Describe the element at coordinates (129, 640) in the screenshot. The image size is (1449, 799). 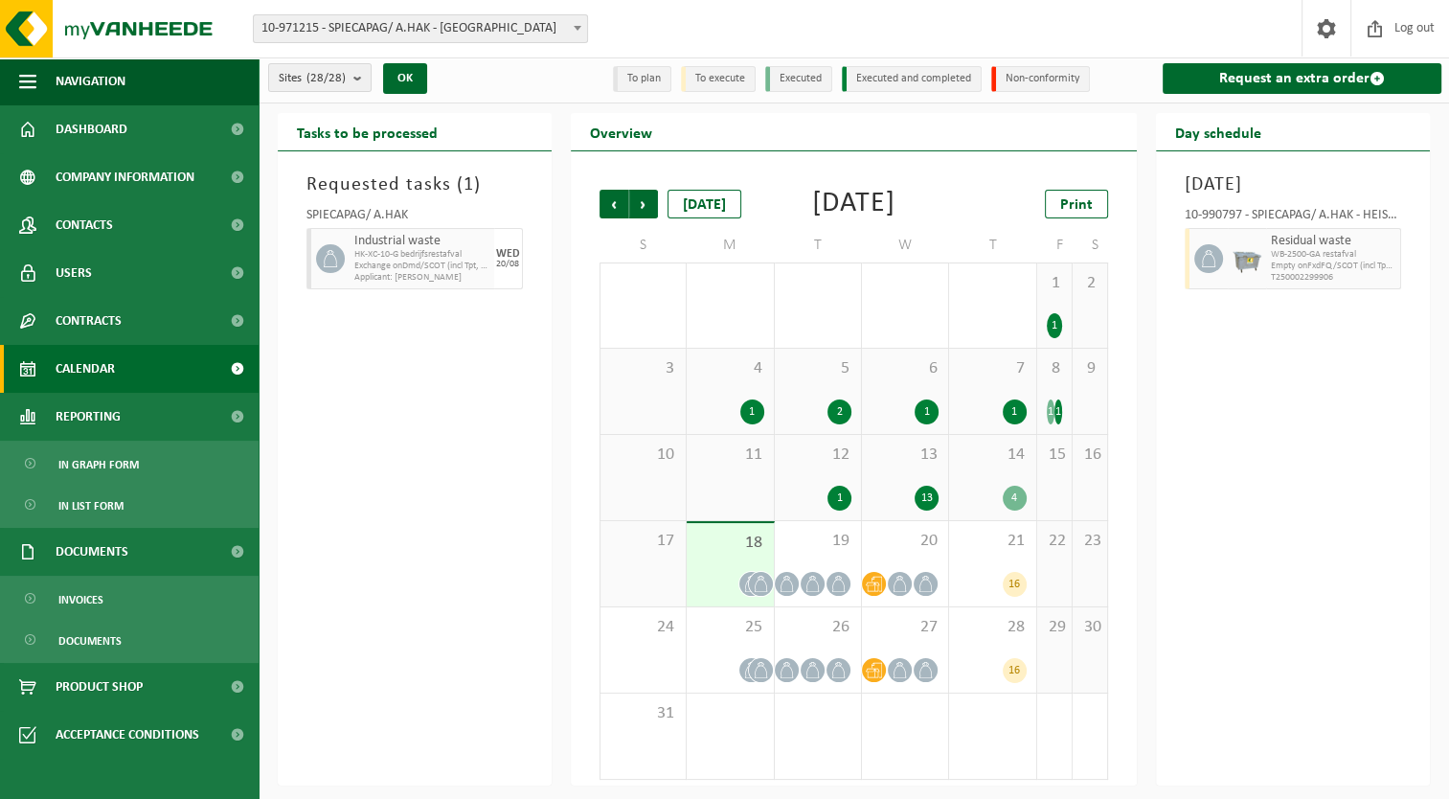
I see `a: Documents` at that location.